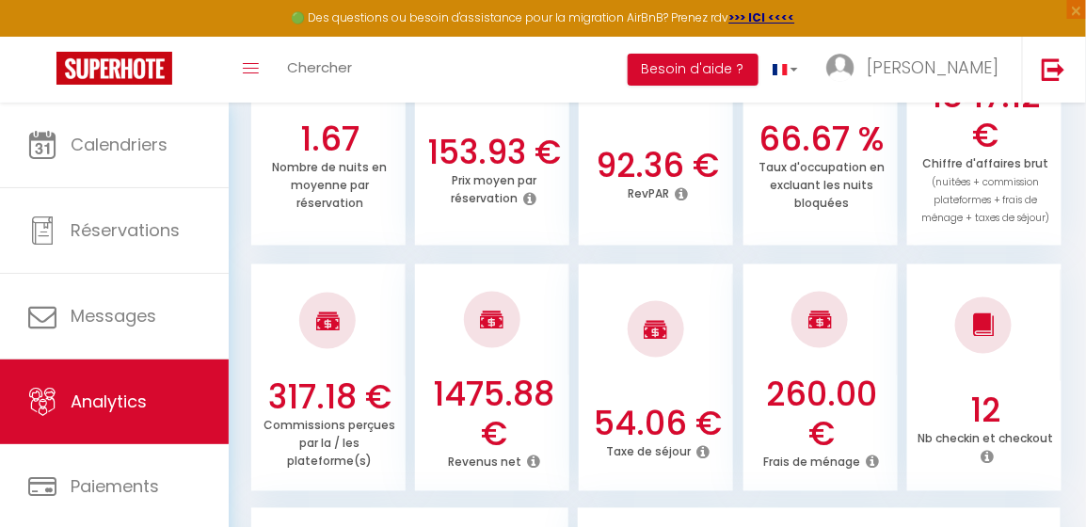  What do you see at coordinates (821, 415) in the screenshot?
I see `h3: 260.00 €` at bounding box center [821, 415].